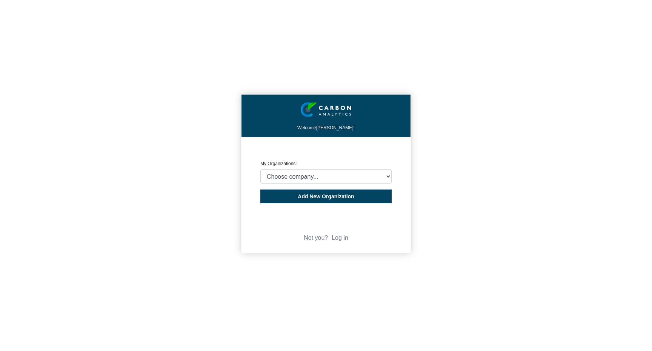 The width and height of the screenshot is (652, 351). What do you see at coordinates (326, 197) in the screenshot?
I see `span: Add New Organization` at bounding box center [326, 197].